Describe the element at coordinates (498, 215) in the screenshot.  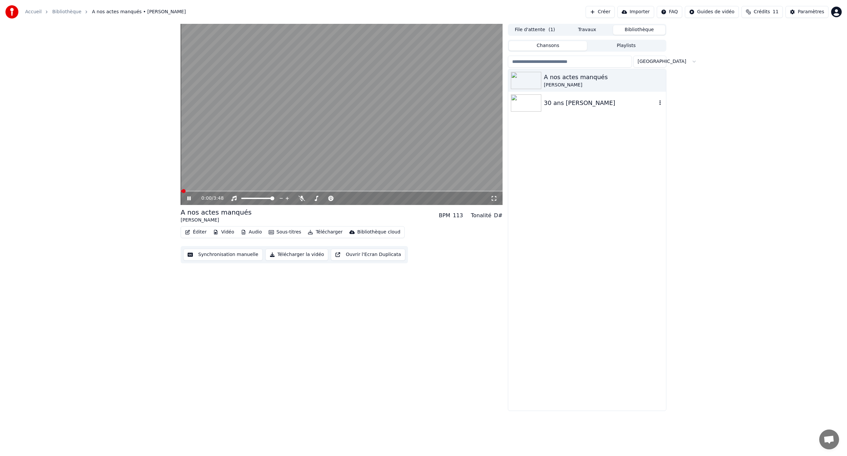
I see `div: D#` at that location.